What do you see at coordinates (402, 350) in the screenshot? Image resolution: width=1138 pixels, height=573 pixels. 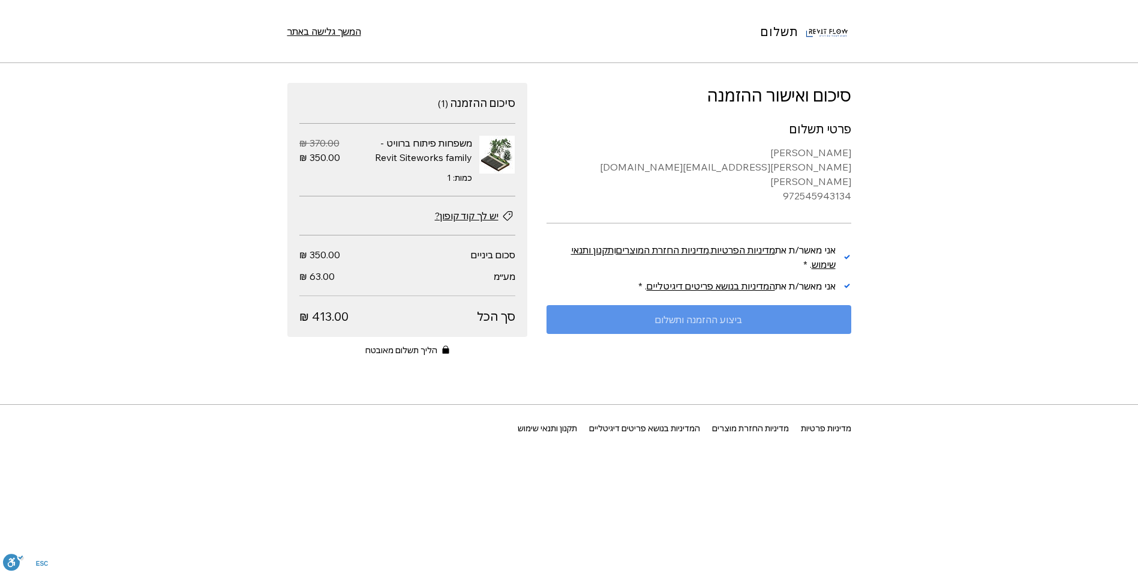 I see `span: הליך תשלום מאובטח` at bounding box center [402, 350].